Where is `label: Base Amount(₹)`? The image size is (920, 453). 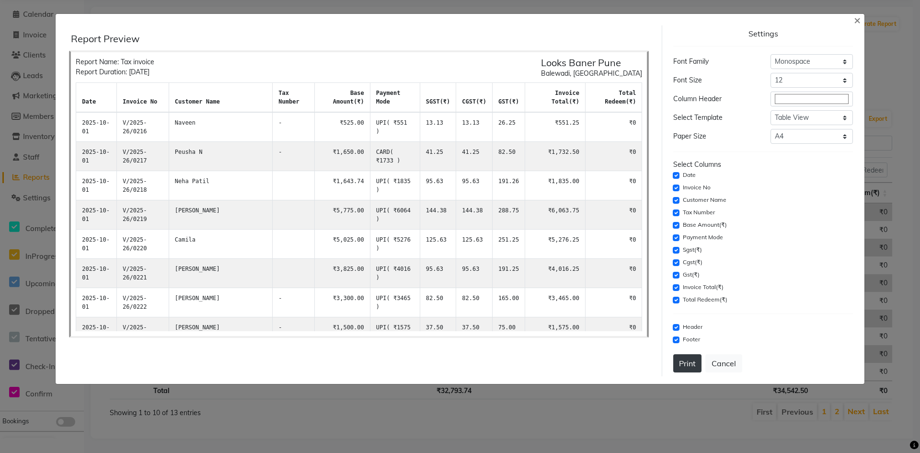
label: Base Amount(₹) is located at coordinates (705, 225).